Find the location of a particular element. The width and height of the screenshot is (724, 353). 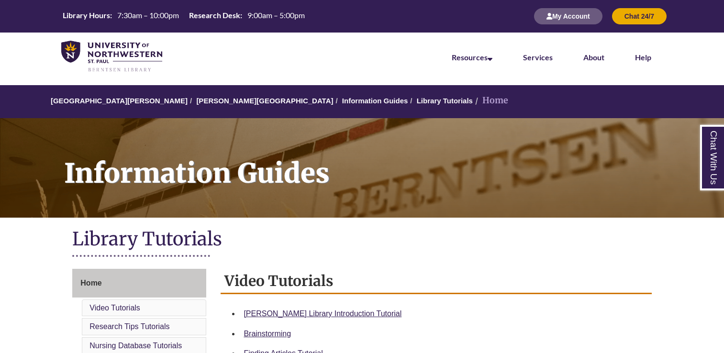

a: About is located at coordinates (594, 57).